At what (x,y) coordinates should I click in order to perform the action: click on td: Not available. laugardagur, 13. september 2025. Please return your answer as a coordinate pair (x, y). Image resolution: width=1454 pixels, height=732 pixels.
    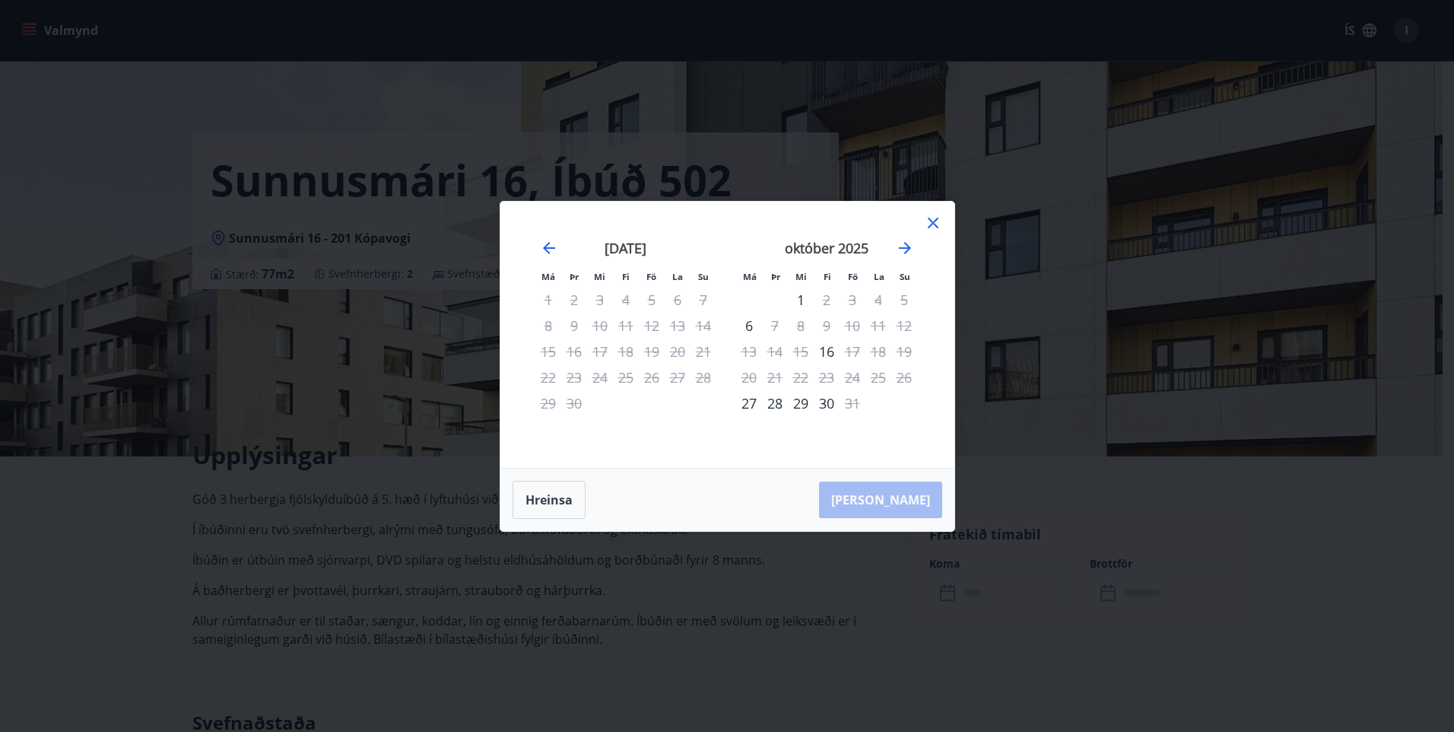
    Looking at the image, I should click on (678, 325).